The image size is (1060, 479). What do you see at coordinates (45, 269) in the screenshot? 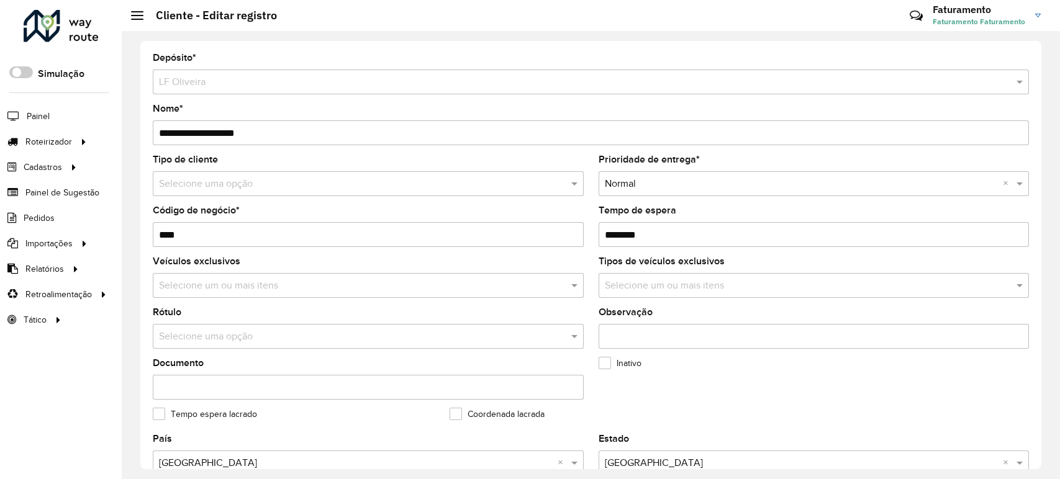
I see `span: Relatórios` at bounding box center [45, 269].